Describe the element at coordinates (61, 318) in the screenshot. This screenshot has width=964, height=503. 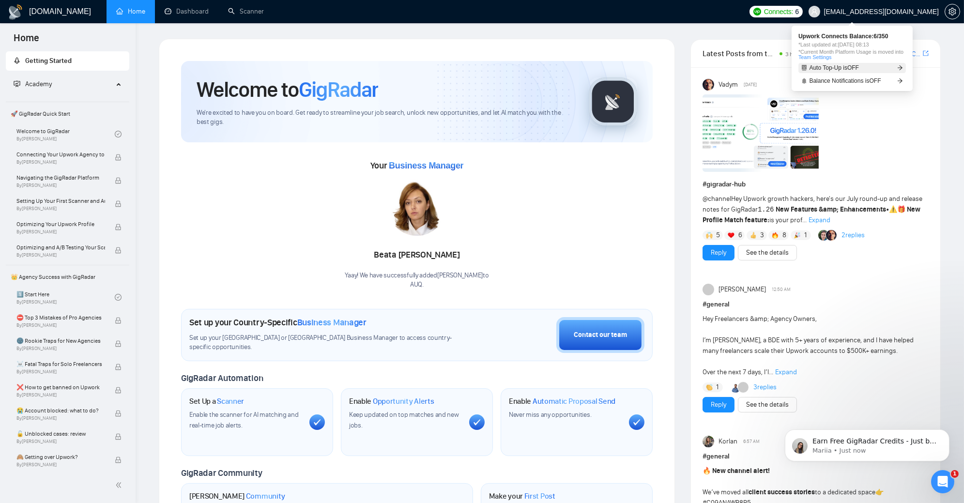
I see `span: ⛔ Top 3 Mistakes of Pro Agencies` at that location.